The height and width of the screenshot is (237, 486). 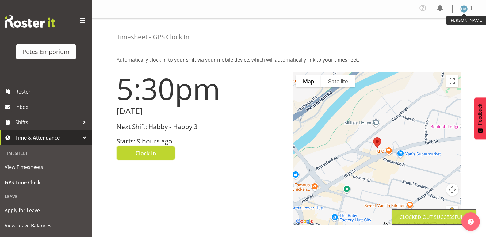 What do you see at coordinates (201, 141) in the screenshot?
I see `h3: Starts: 9 hours ago` at bounding box center [201, 141].